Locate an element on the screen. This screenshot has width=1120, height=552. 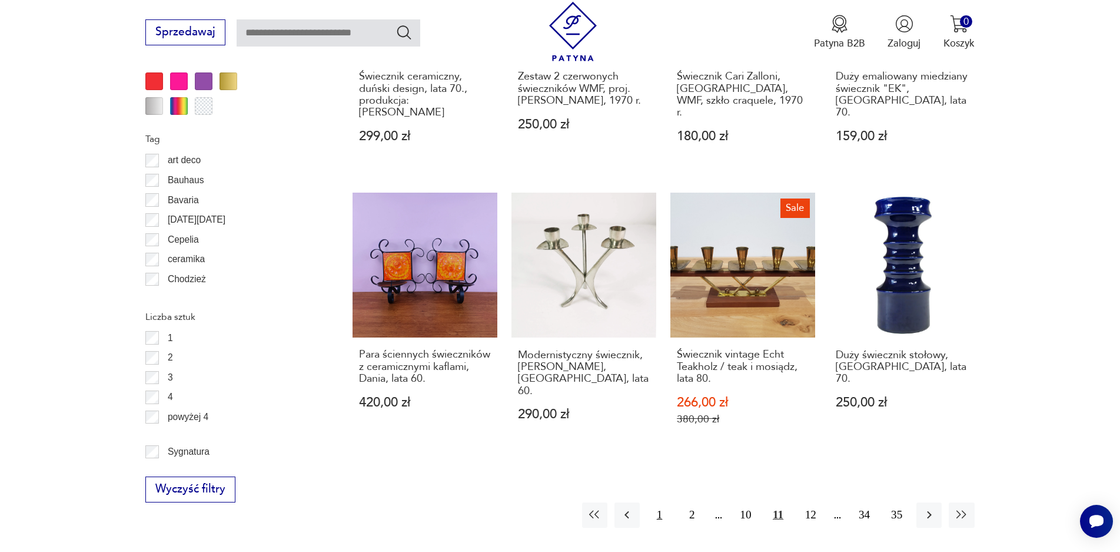
p: Tag is located at coordinates (232, 139).